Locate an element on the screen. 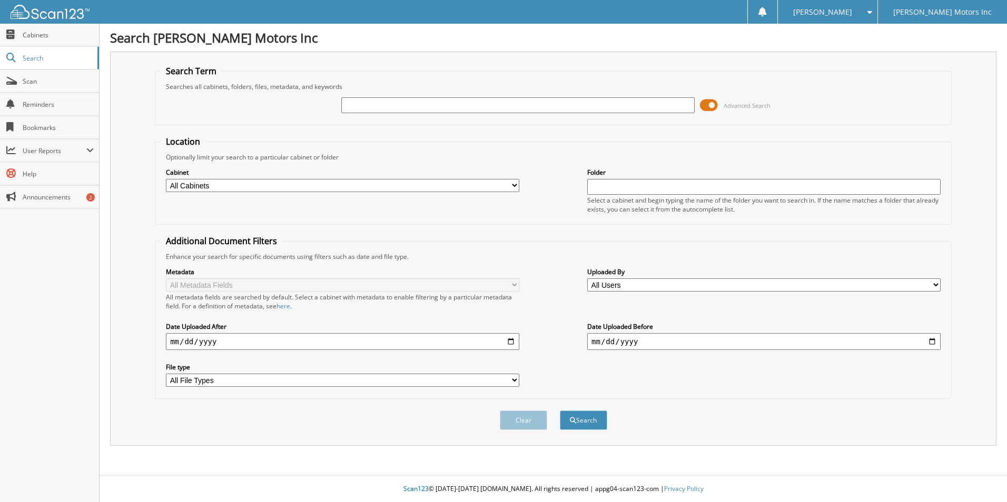 The height and width of the screenshot is (502, 1007). span: Scan is located at coordinates (58, 81).